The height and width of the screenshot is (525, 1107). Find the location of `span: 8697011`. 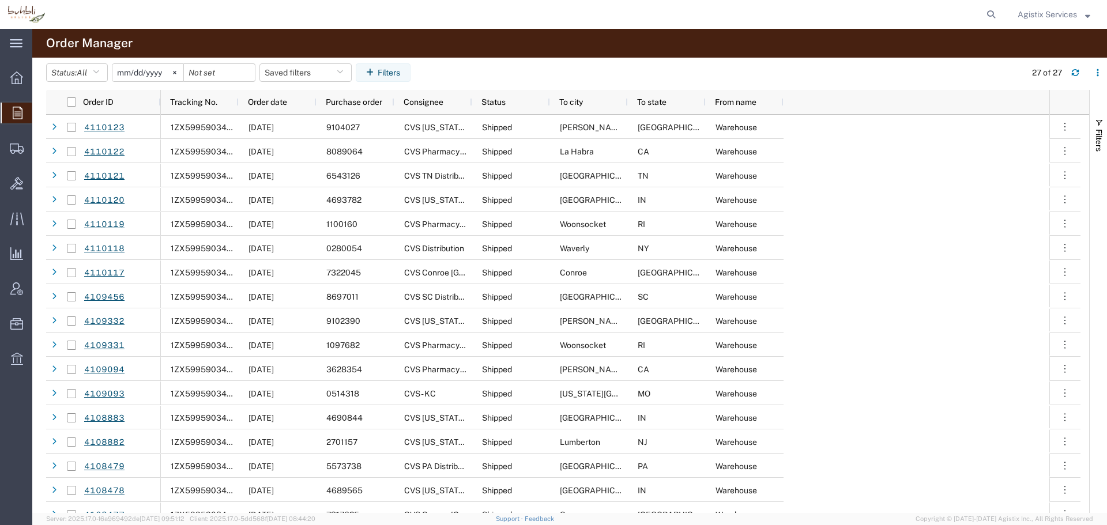

span: 8697011 is located at coordinates (343, 297).